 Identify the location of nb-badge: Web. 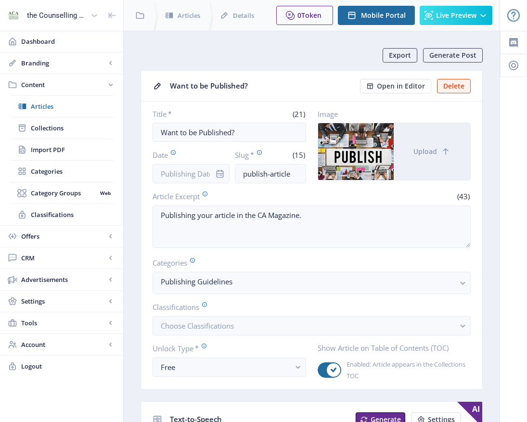
(105, 193).